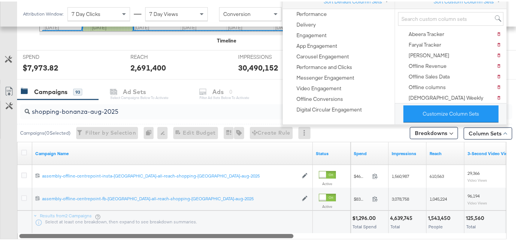 The height and width of the screenshot is (245, 516). I want to click on span: $833.00, so click(362, 197).